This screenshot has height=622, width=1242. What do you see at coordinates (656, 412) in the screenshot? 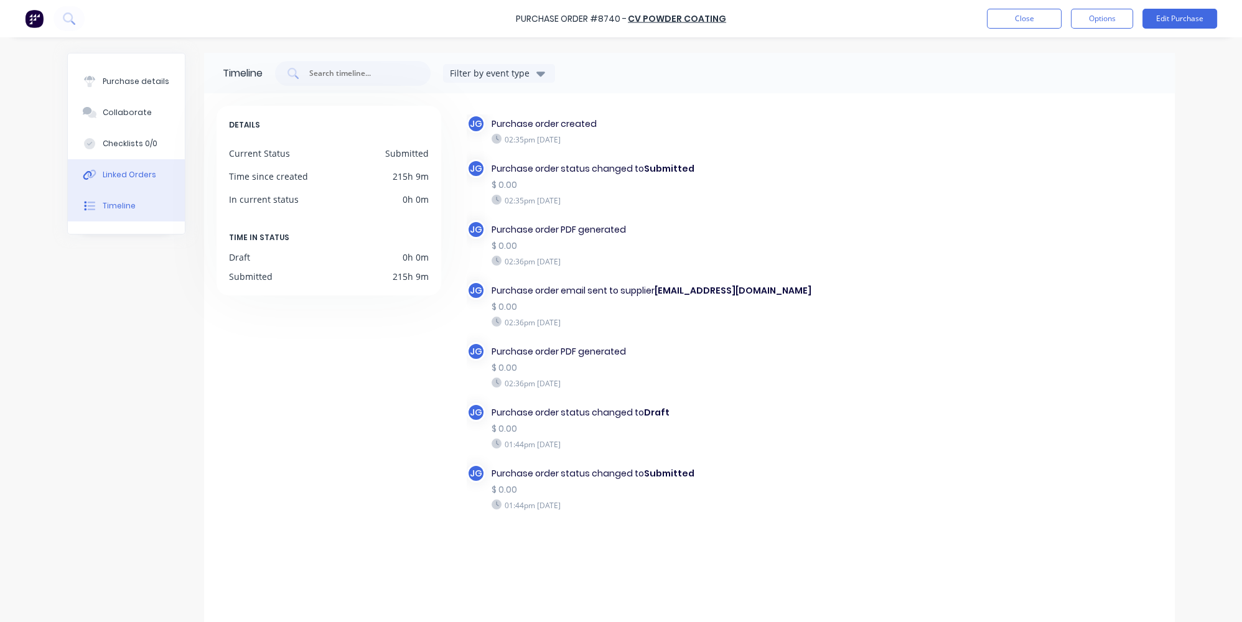
I see `b: Draft` at bounding box center [656, 412].